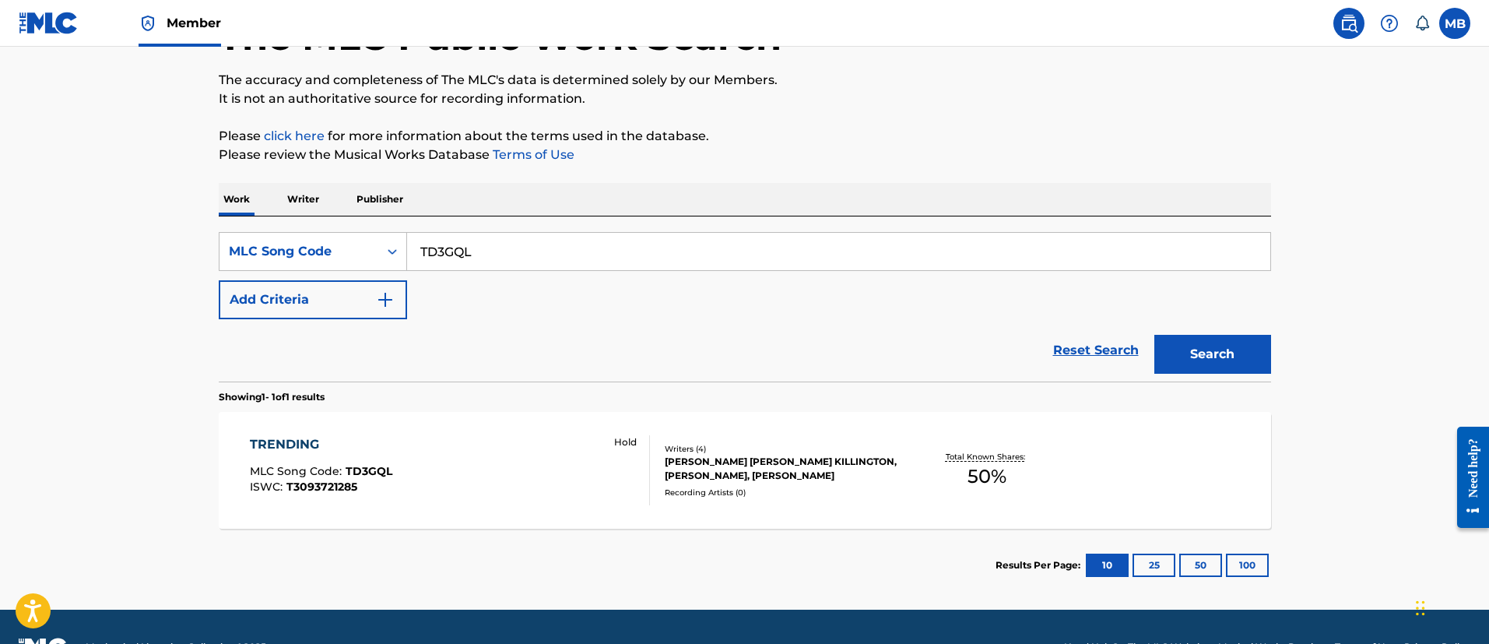 The height and width of the screenshot is (644, 1489). I want to click on p: Work, so click(237, 199).